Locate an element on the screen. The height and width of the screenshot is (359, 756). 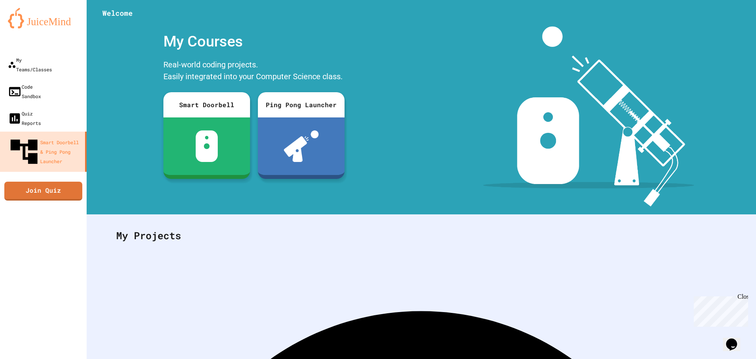
img: banner-image-my-projects.png is located at coordinates (589, 116).